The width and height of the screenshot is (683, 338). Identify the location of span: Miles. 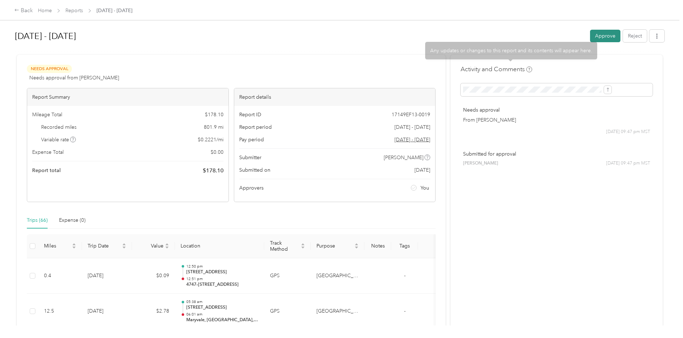
(57, 246).